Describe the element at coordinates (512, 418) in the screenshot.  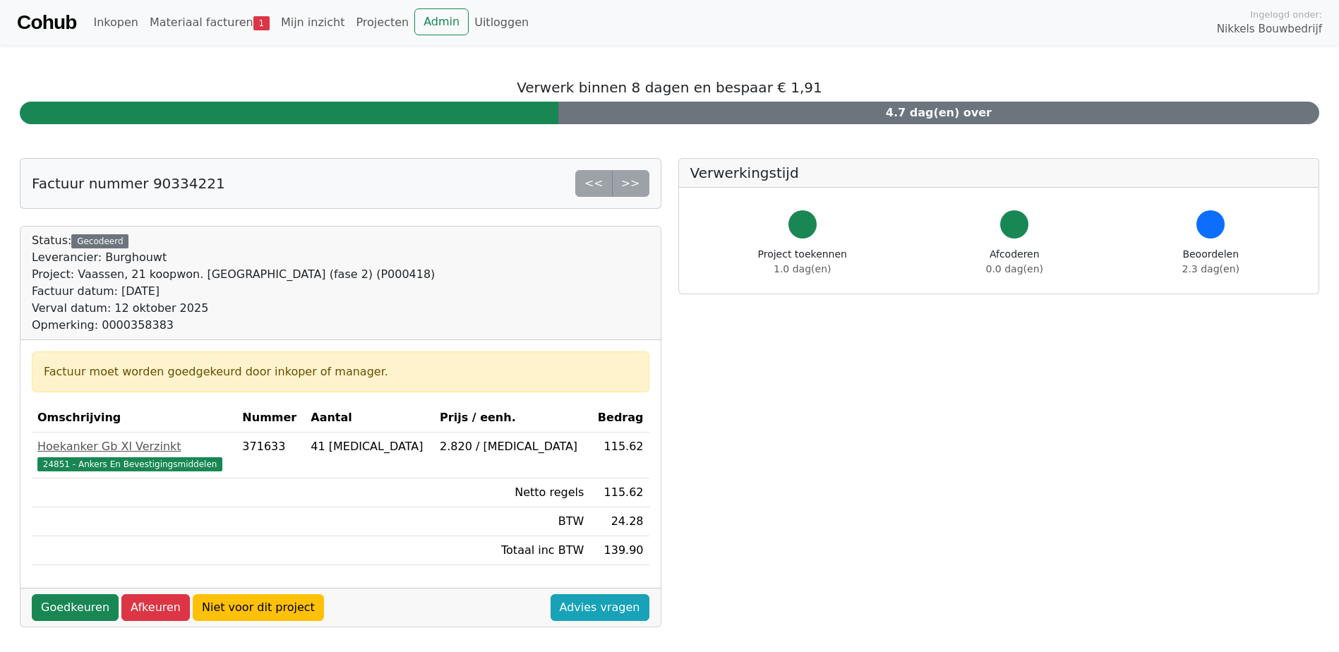
I see `th: Prijs / eenh.` at that location.